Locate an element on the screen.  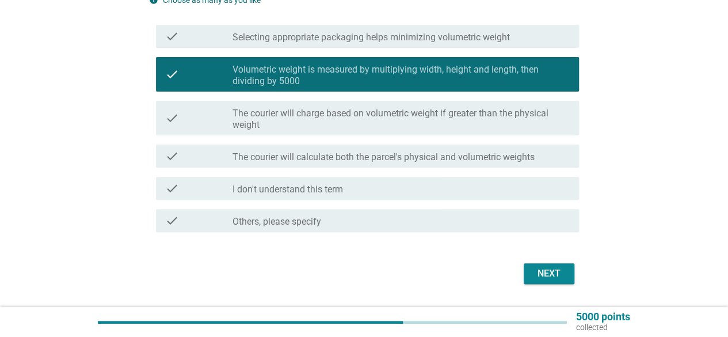
label: I don't understand this term is located at coordinates (288, 189).